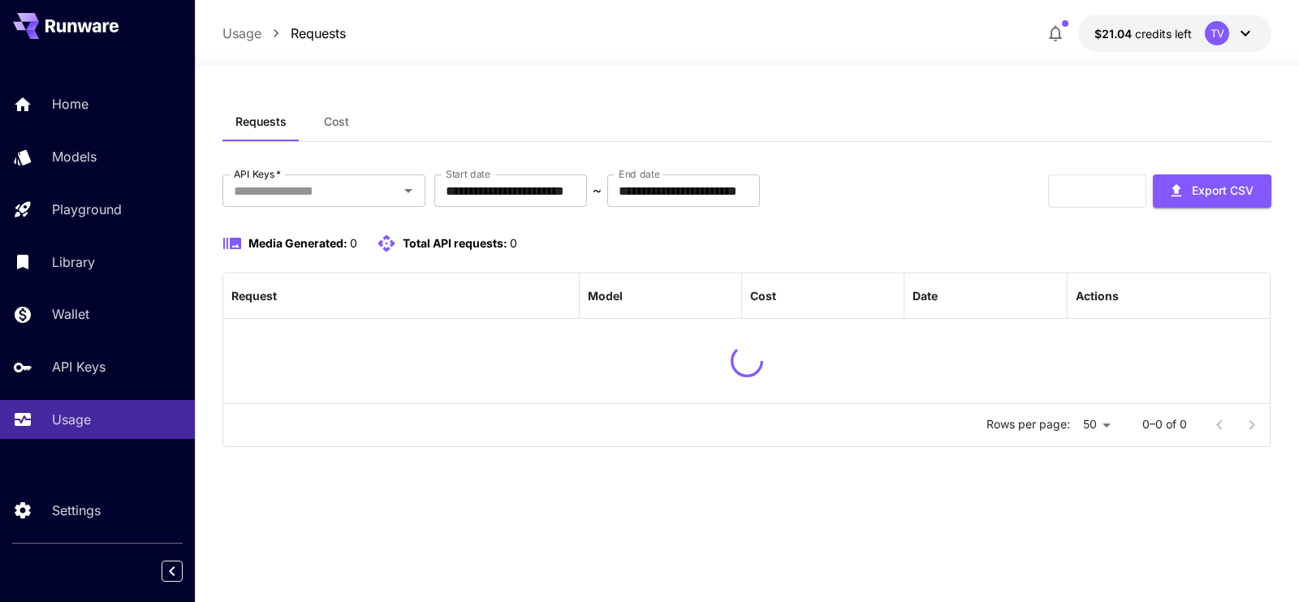 This screenshot has width=1299, height=602. Describe the element at coordinates (1097, 295) in the screenshot. I see `div: Actions` at that location.